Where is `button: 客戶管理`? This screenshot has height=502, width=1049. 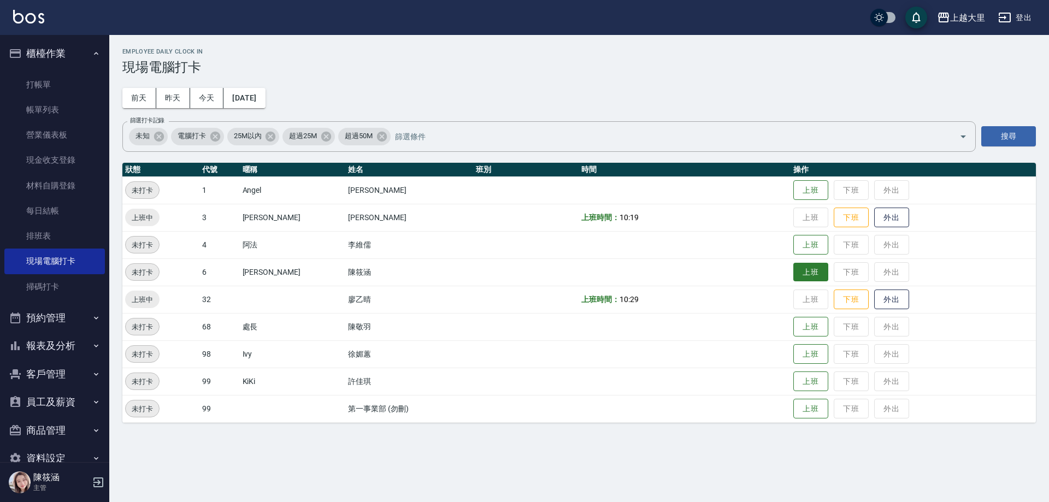
button: 客戶管理 is located at coordinates (55, 374).